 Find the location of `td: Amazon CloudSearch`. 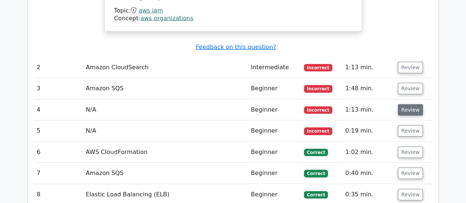

td: Amazon CloudSearch is located at coordinates (165, 67).